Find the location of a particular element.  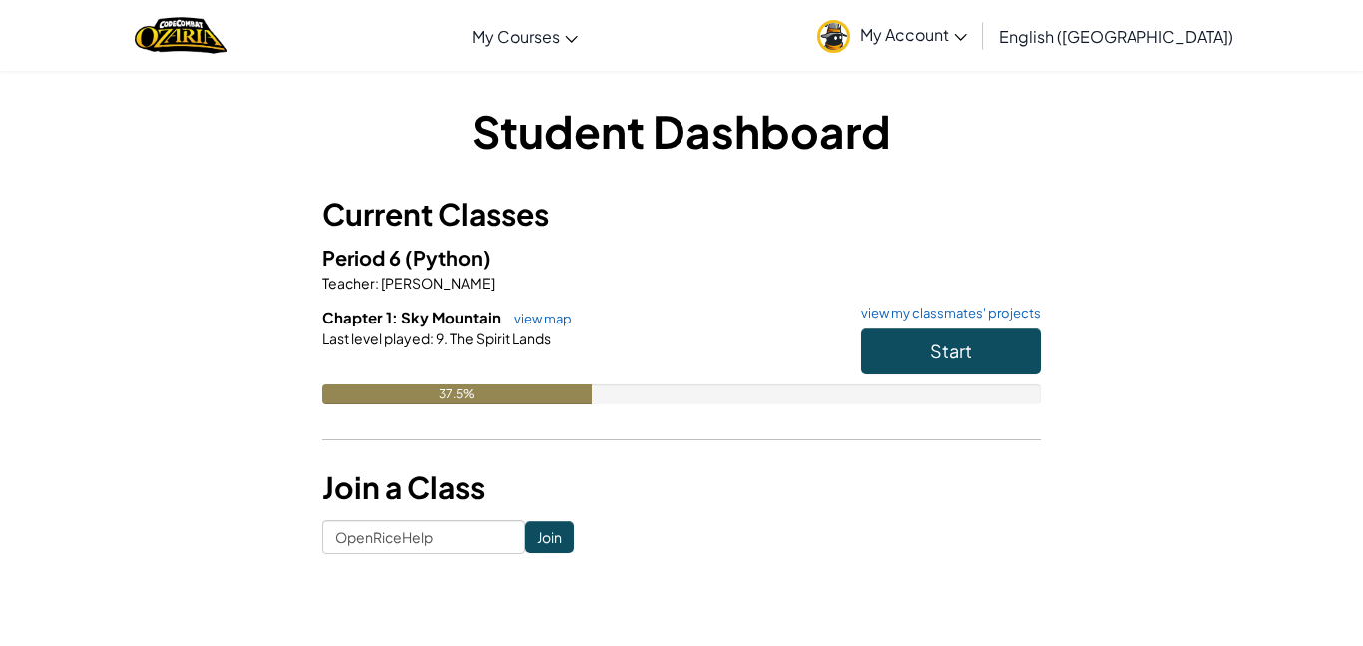

input: Join is located at coordinates (549, 537).